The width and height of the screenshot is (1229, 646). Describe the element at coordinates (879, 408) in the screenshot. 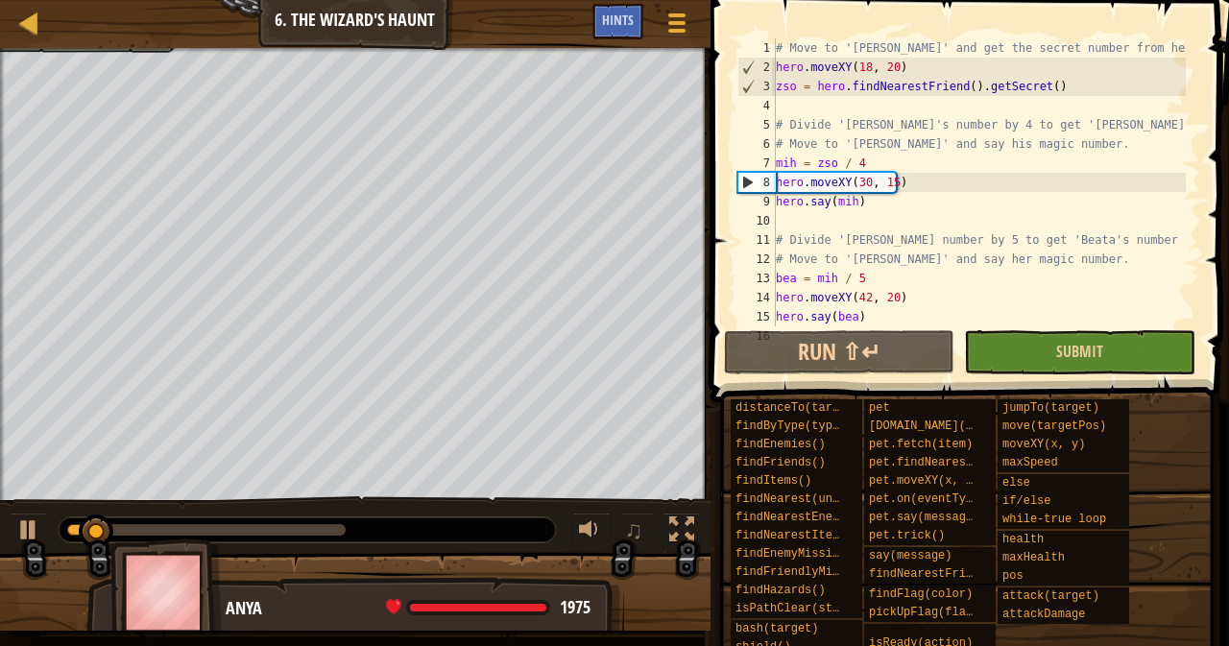

I see `span: pet` at that location.